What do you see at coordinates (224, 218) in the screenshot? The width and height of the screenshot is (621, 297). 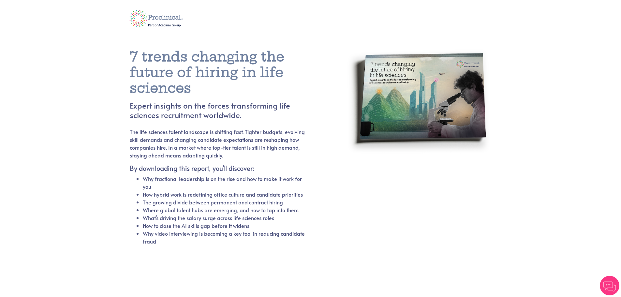 I see `li: What’s driving the salary surge across life sciences roles` at bounding box center [224, 218].